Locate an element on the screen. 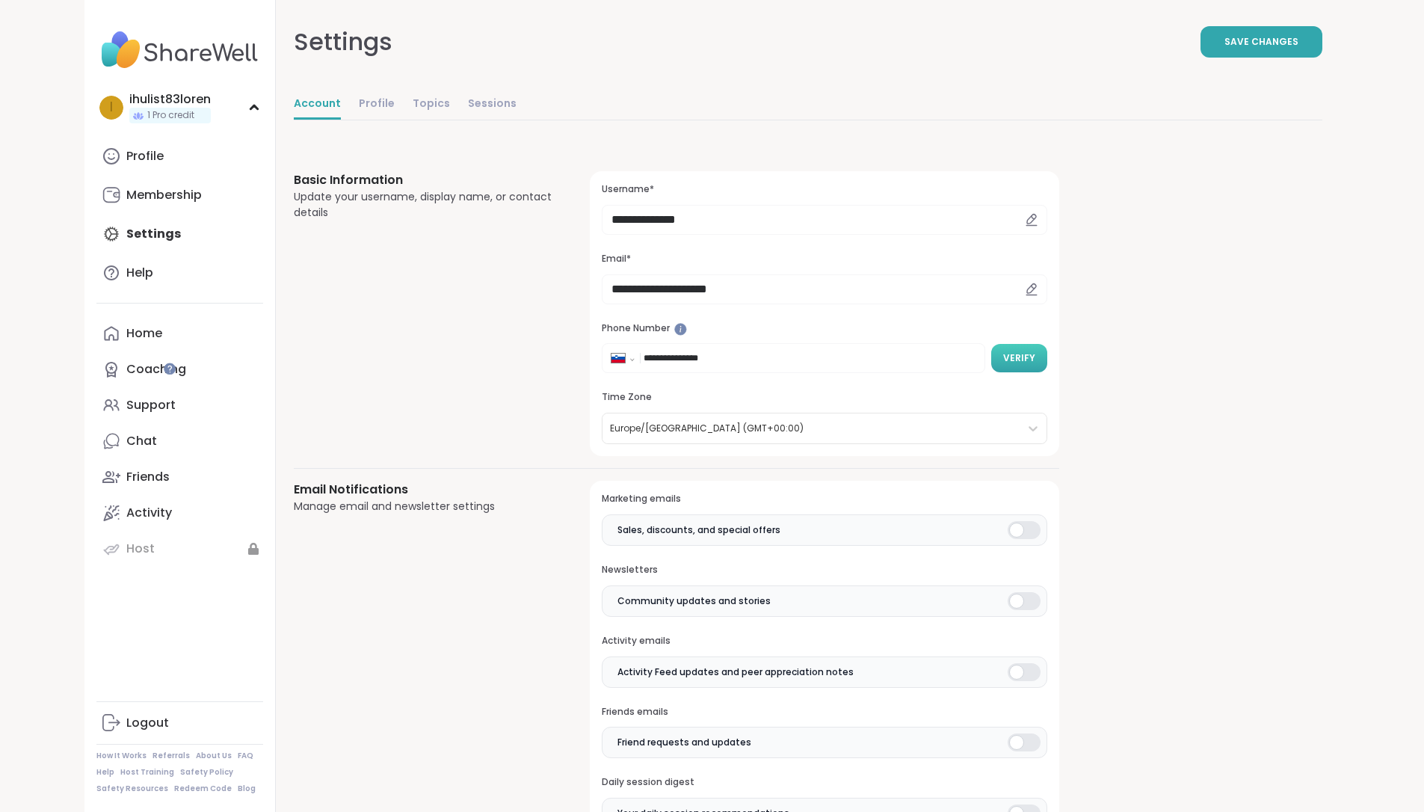  span: Verify is located at coordinates (1019, 358).